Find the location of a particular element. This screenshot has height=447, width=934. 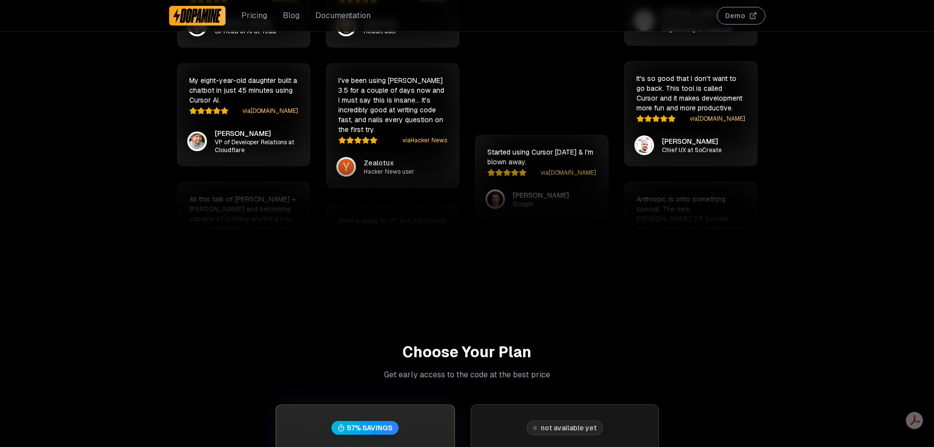

p: Get early access to the code at the best price is located at coordinates (467, 375).